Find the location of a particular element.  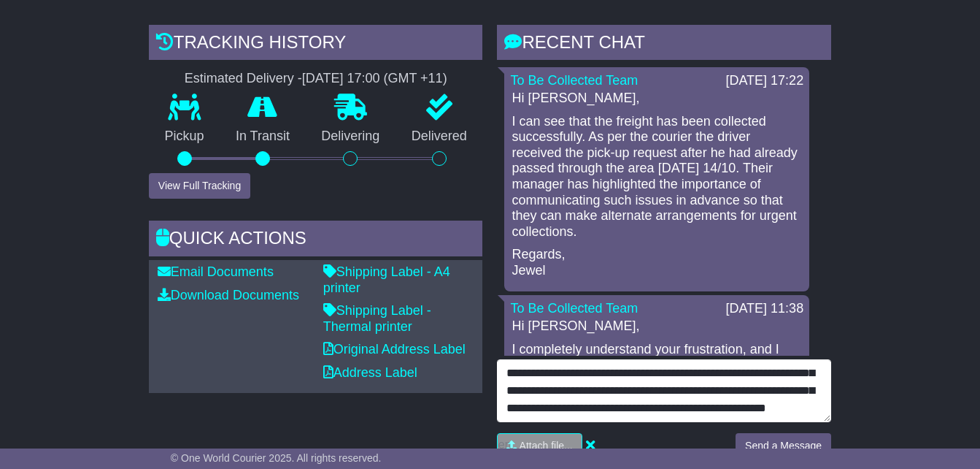

a: Shipping Label - Thermal printer is located at coordinates (377, 318).